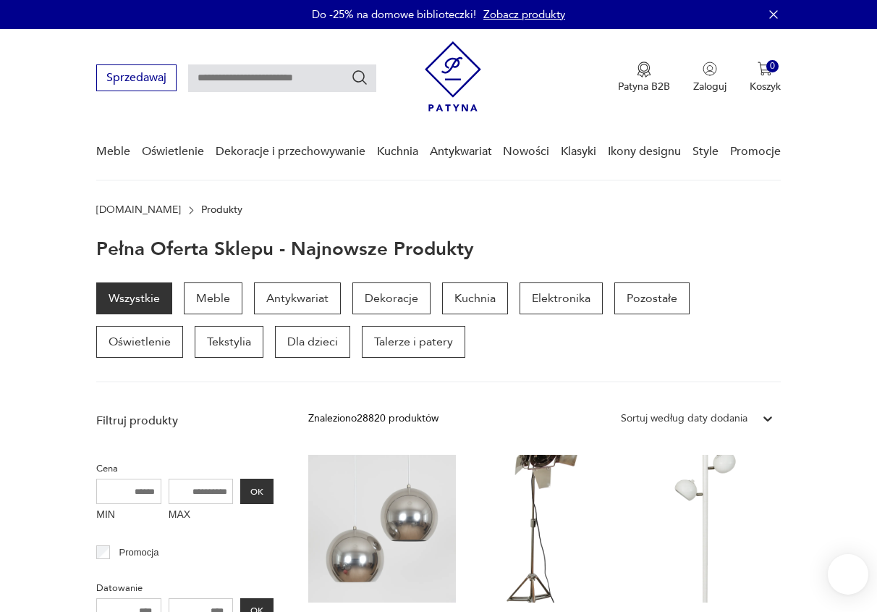 The image size is (877, 612). What do you see at coordinates (229, 342) in the screenshot?
I see `p: Tekstylia` at bounding box center [229, 342].